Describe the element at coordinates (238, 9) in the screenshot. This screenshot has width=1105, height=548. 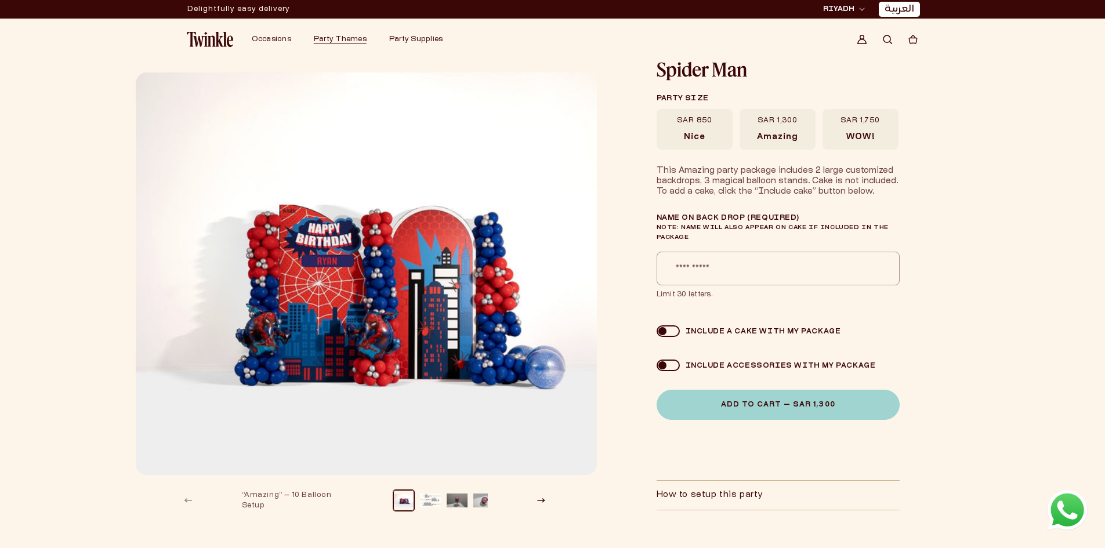
I see `div: Announcement` at that location.